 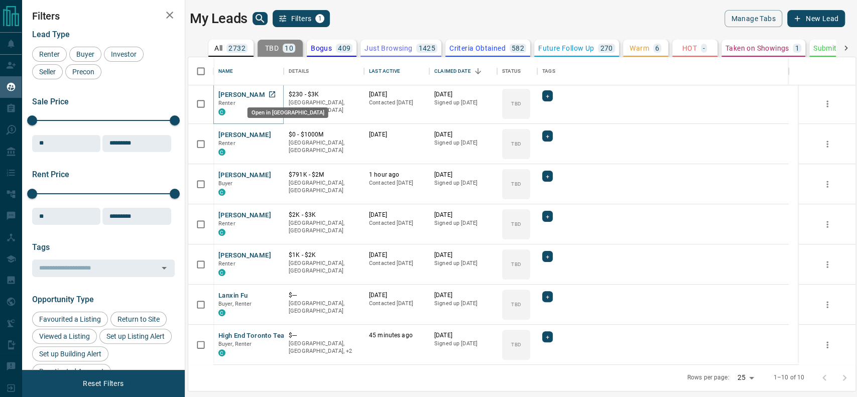 What do you see at coordinates (70, 319) in the screenshot?
I see `div: Favourited a Listing` at bounding box center [70, 319].